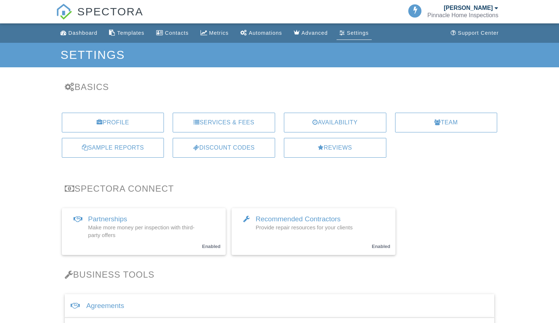  I want to click on span: Provide repair resources for your clients, so click(304, 227).